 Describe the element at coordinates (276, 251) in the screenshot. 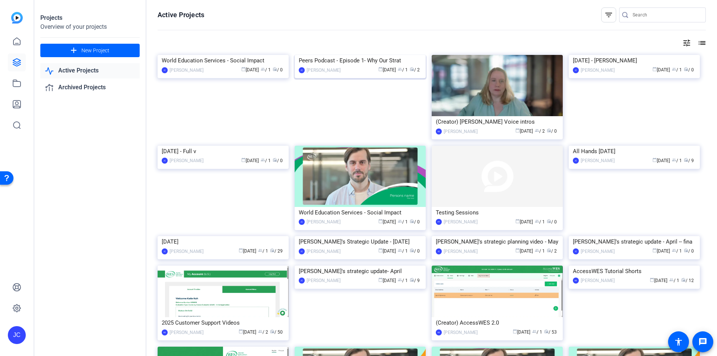

I see `span: / 29` at that location.